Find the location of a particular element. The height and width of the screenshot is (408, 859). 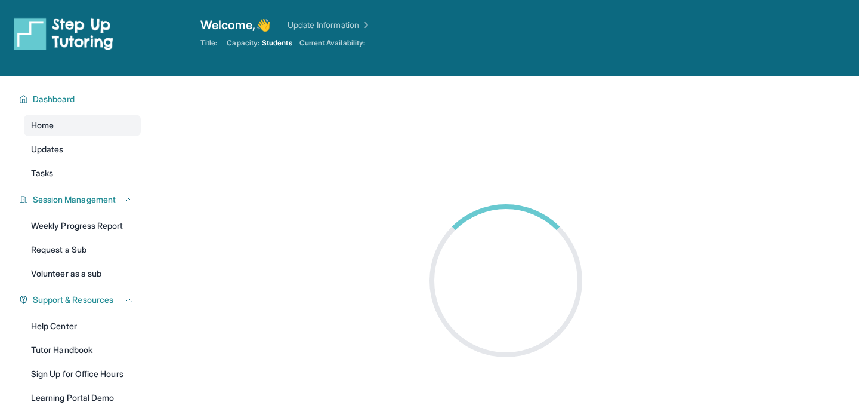

a: Request a Sub is located at coordinates (82, 249).